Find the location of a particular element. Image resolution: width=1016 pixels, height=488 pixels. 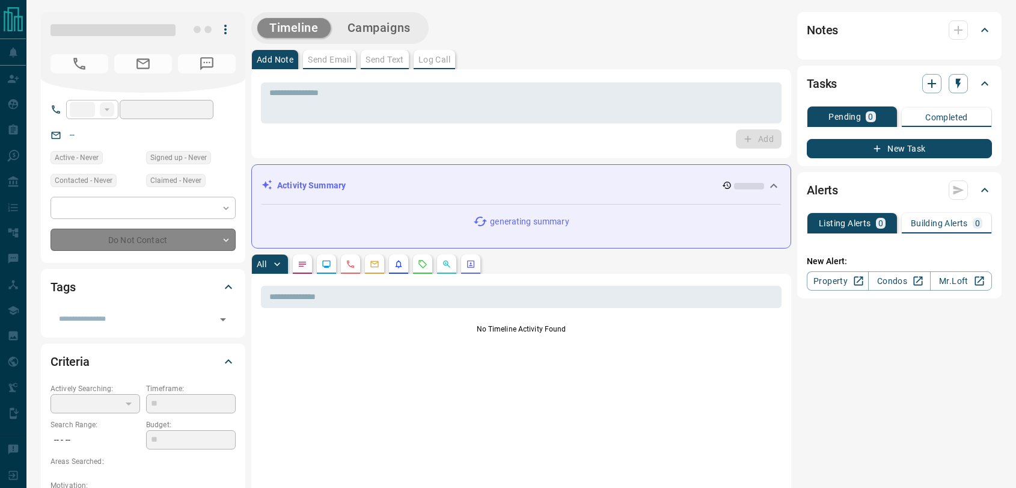

h2: Tags is located at coordinates (63, 287).